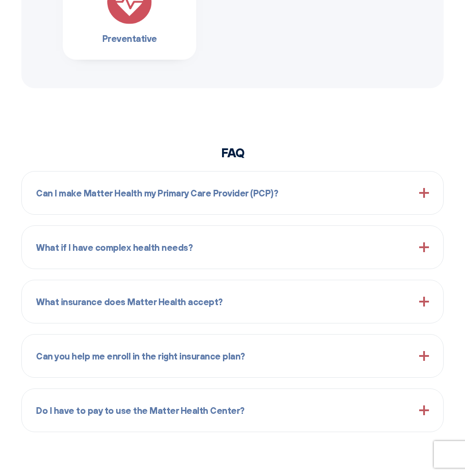 This screenshot has height=474, width=465. Describe the element at coordinates (141, 356) in the screenshot. I see `span: Can you help me enroll in the right insurance plan?` at that location.